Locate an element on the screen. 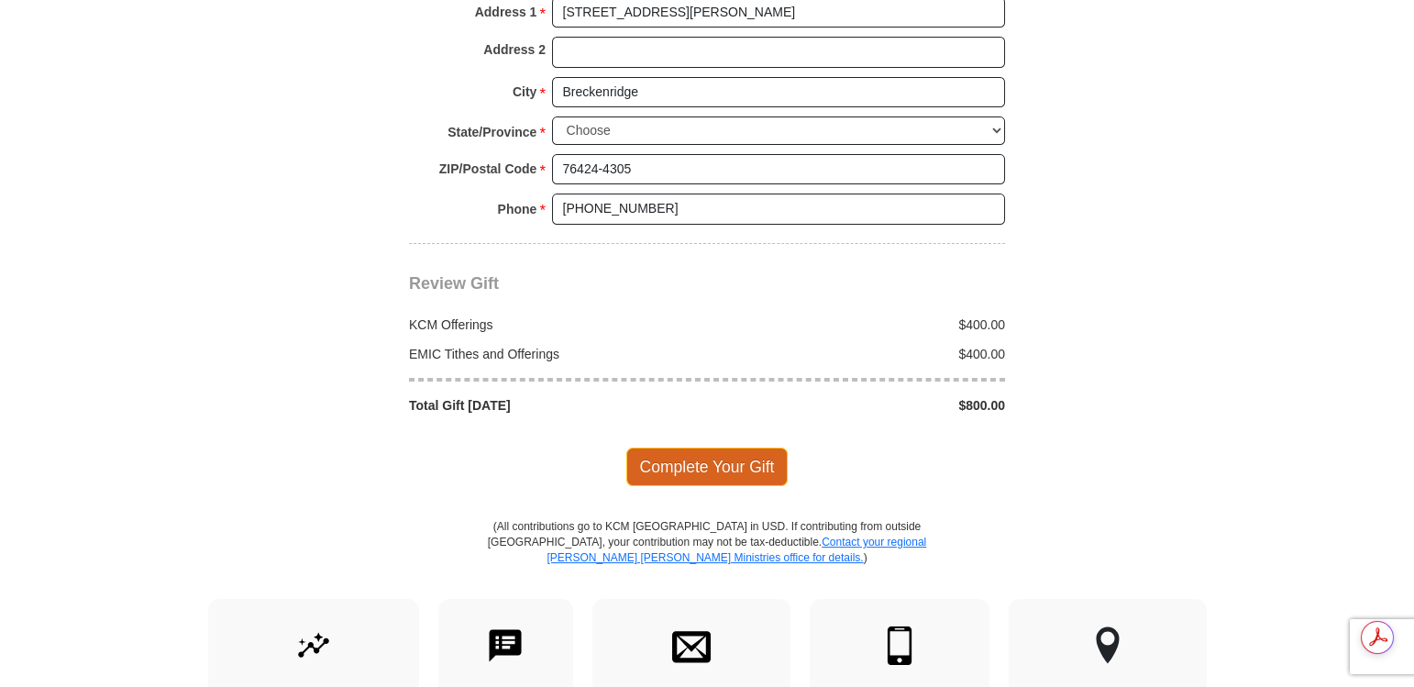  span: Review Gift is located at coordinates (454, 283).